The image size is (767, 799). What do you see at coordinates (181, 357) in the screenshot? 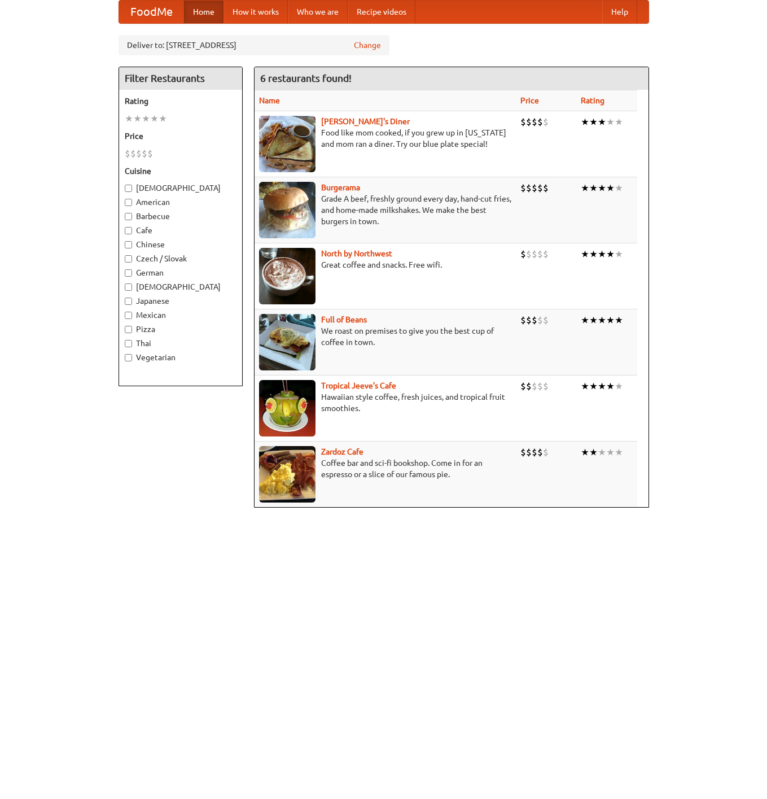
I see `label: Vegetarian` at bounding box center [181, 357].